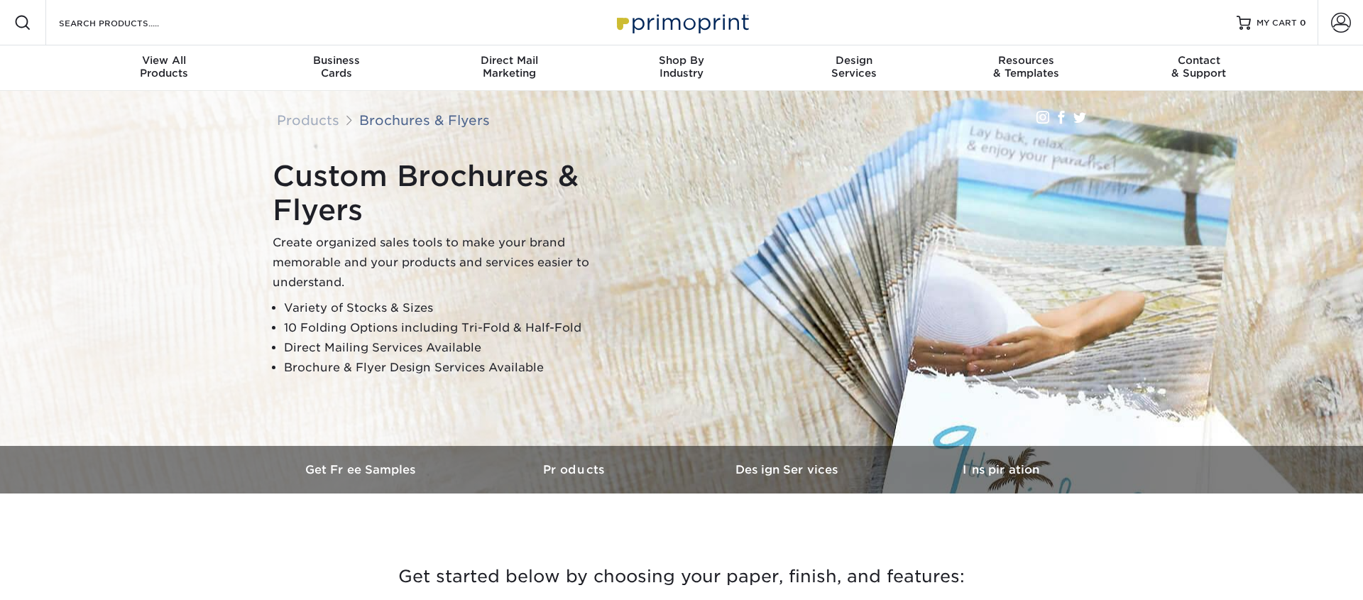 Image resolution: width=1363 pixels, height=600 pixels. Describe the element at coordinates (682, 67) in the screenshot. I see `div: Industry` at that location.